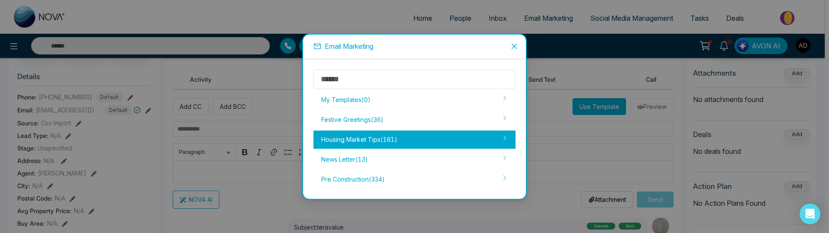  What do you see at coordinates (414, 179) in the screenshot?
I see `div: Pre Construction ( 334 )` at bounding box center [414, 179].